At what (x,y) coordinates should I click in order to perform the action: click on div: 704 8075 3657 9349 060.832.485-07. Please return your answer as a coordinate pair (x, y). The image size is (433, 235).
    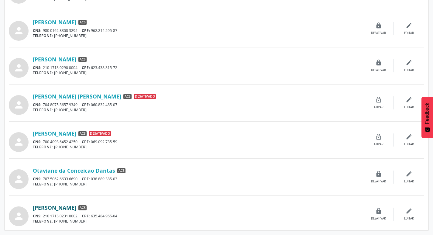
    Looking at the image, I should click on (198, 104).